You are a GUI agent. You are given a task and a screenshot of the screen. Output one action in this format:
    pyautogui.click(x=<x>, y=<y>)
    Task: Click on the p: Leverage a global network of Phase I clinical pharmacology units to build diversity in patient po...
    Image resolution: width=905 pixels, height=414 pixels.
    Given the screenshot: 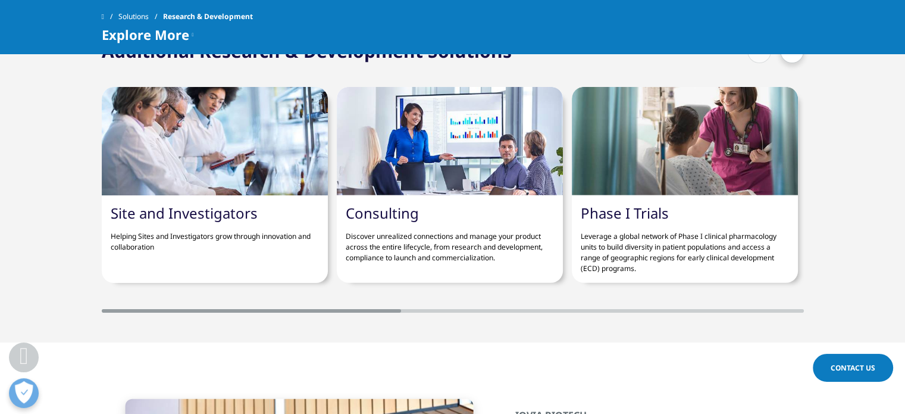 What is the action you would take?
    pyautogui.click(x=685, y=248)
    